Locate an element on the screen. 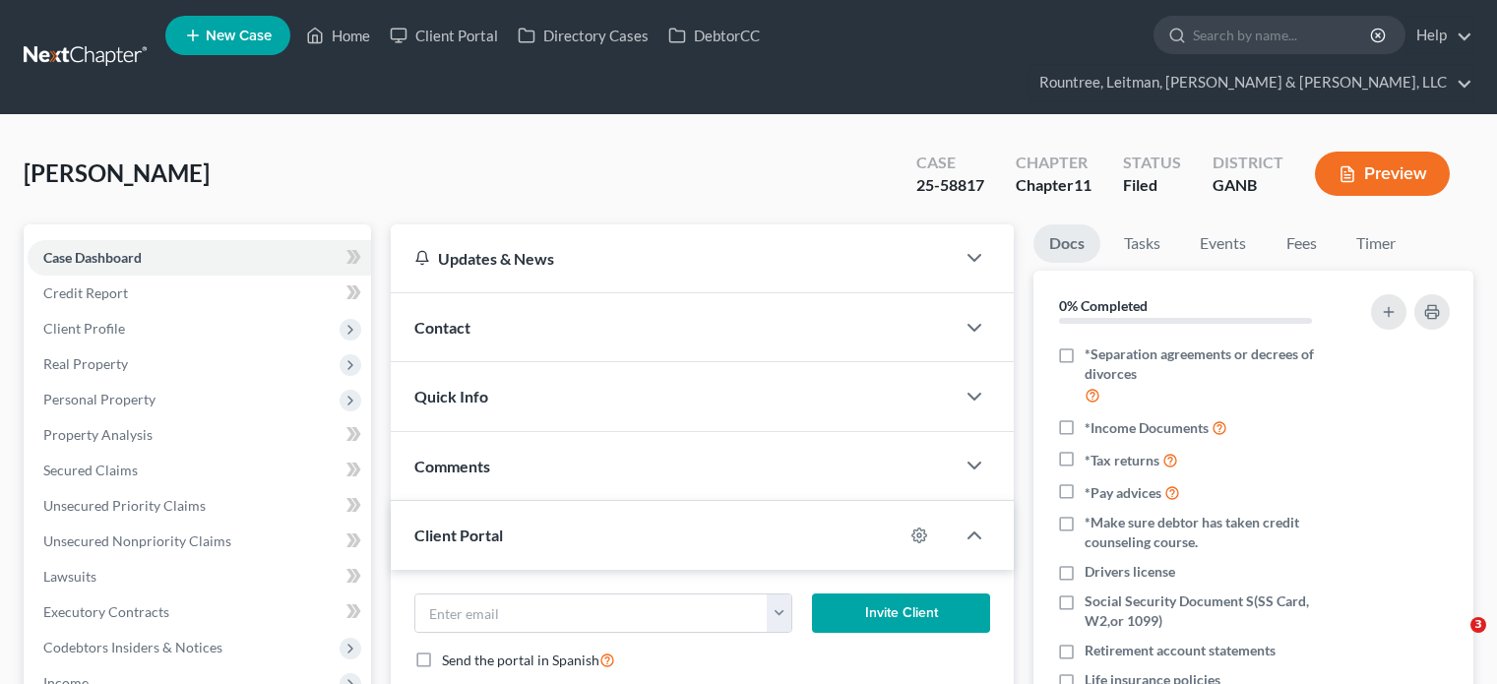 This screenshot has width=1497, height=684. div: Status is located at coordinates (1152, 162).